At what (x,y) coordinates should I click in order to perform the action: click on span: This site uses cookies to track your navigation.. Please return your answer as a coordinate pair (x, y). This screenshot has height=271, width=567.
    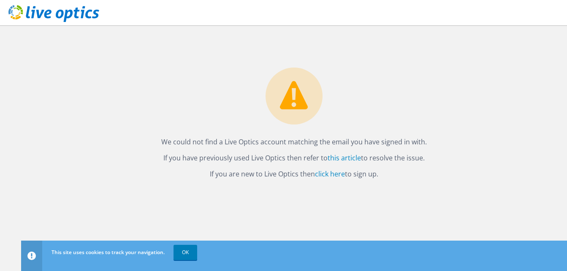
    Looking at the image, I should click on (108, 252).